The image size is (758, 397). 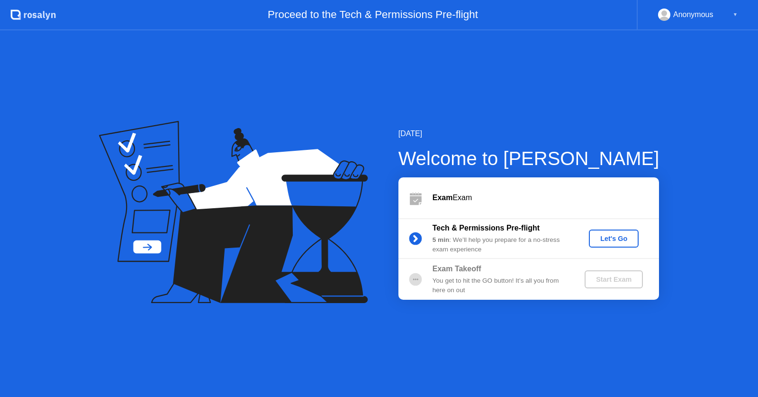 What do you see at coordinates (614, 238) in the screenshot?
I see `button: Let's Go` at bounding box center [614, 238].